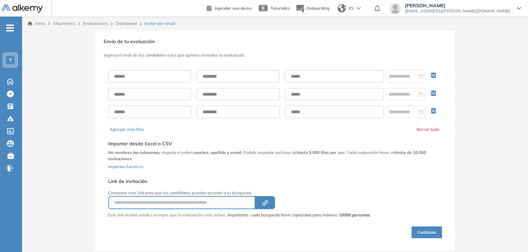 This screenshot has width=528, height=252. I want to click on h5: Importar desde Excel o CSV, so click(275, 144).